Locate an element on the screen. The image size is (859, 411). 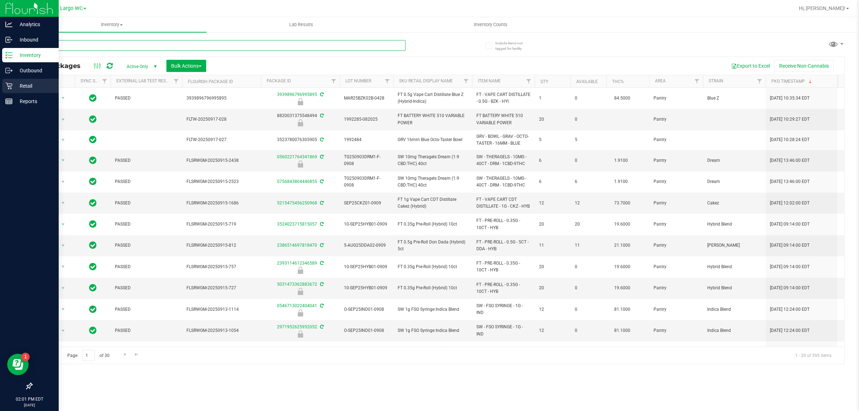
span: FLTW-20250917-027 is located at coordinates (222, 140).